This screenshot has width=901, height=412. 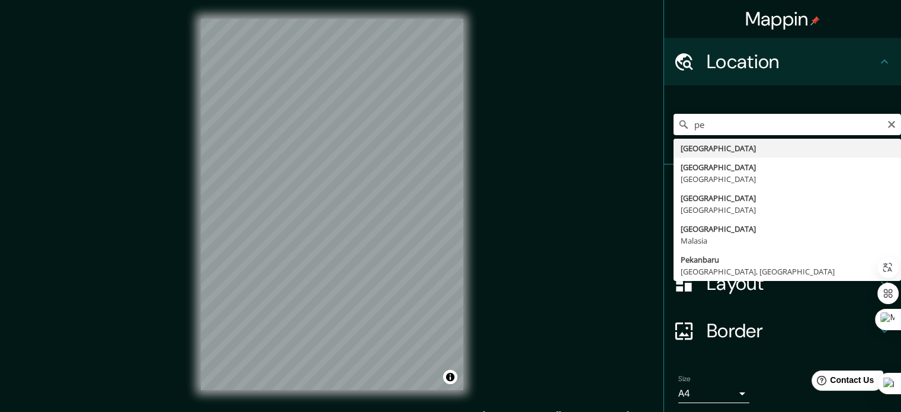 I want to click on div: Pins, so click(x=783, y=188).